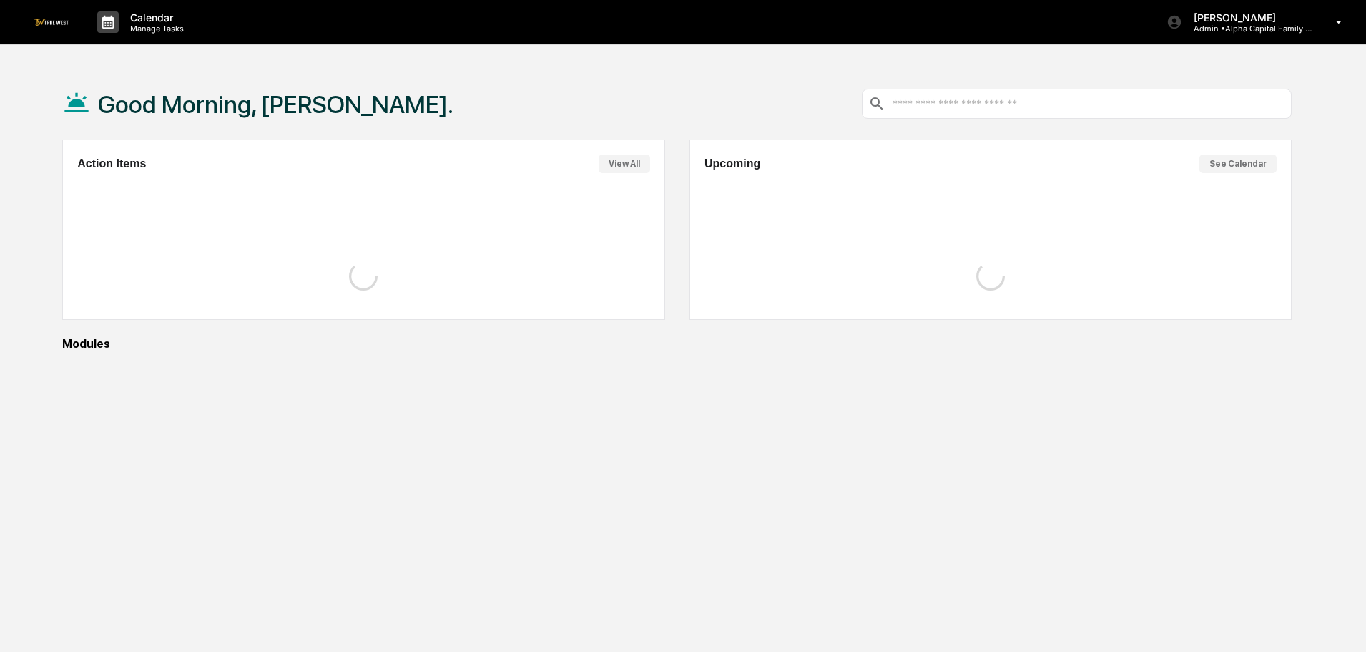  What do you see at coordinates (1238, 164) in the screenshot?
I see `button: See Calendar` at bounding box center [1238, 164].